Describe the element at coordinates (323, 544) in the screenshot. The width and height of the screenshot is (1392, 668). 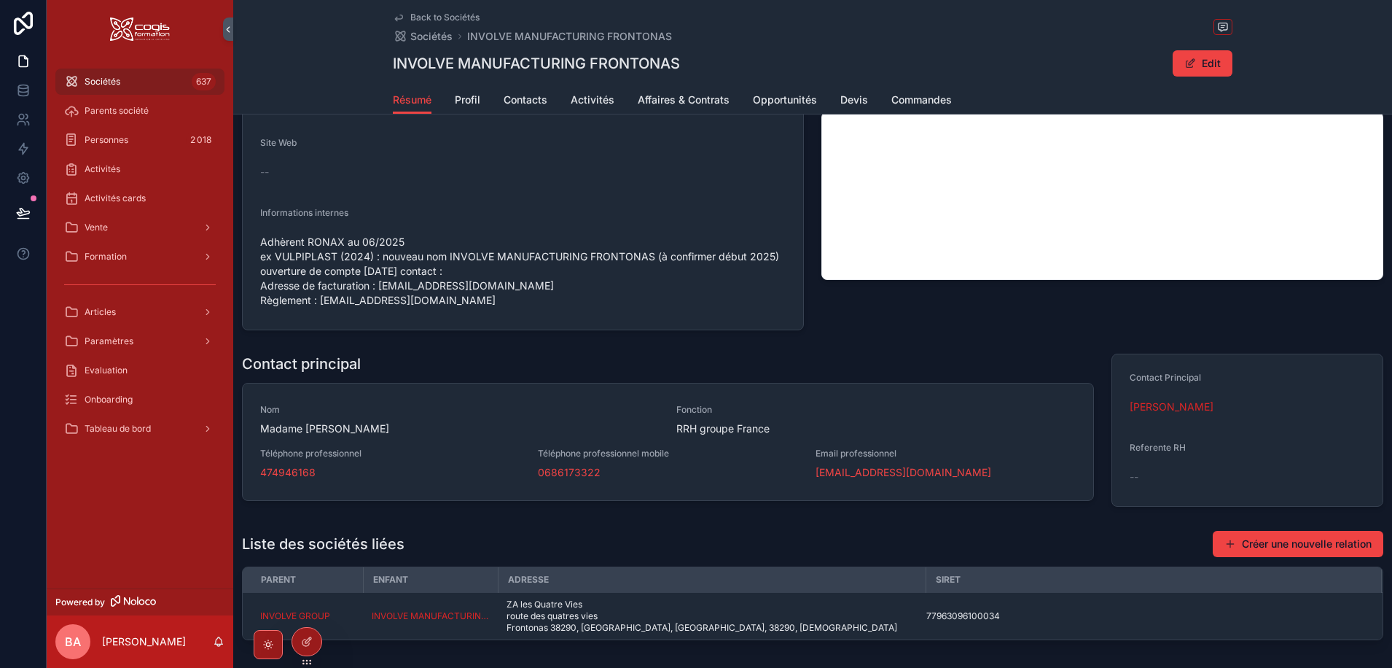
I see `h1: Liste des sociétés liées` at that location.